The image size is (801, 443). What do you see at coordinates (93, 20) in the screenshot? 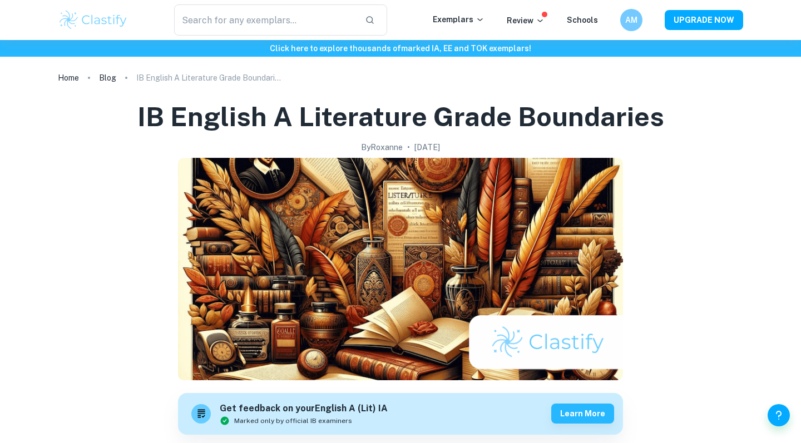
I see `a: Clastify logo` at bounding box center [93, 20].